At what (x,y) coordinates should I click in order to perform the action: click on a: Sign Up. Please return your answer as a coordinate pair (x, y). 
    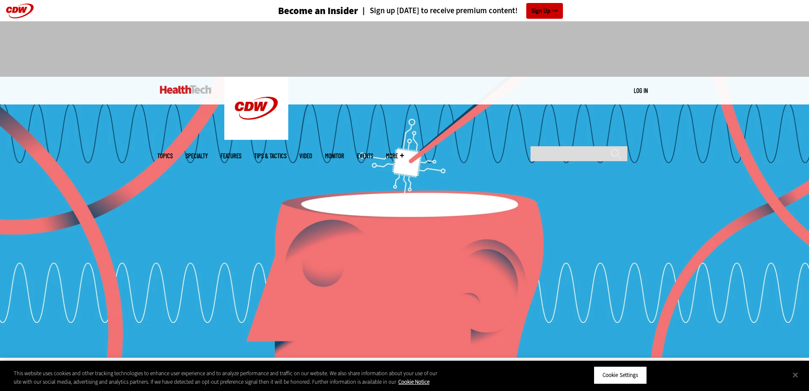
    Looking at the image, I should click on (545, 11).